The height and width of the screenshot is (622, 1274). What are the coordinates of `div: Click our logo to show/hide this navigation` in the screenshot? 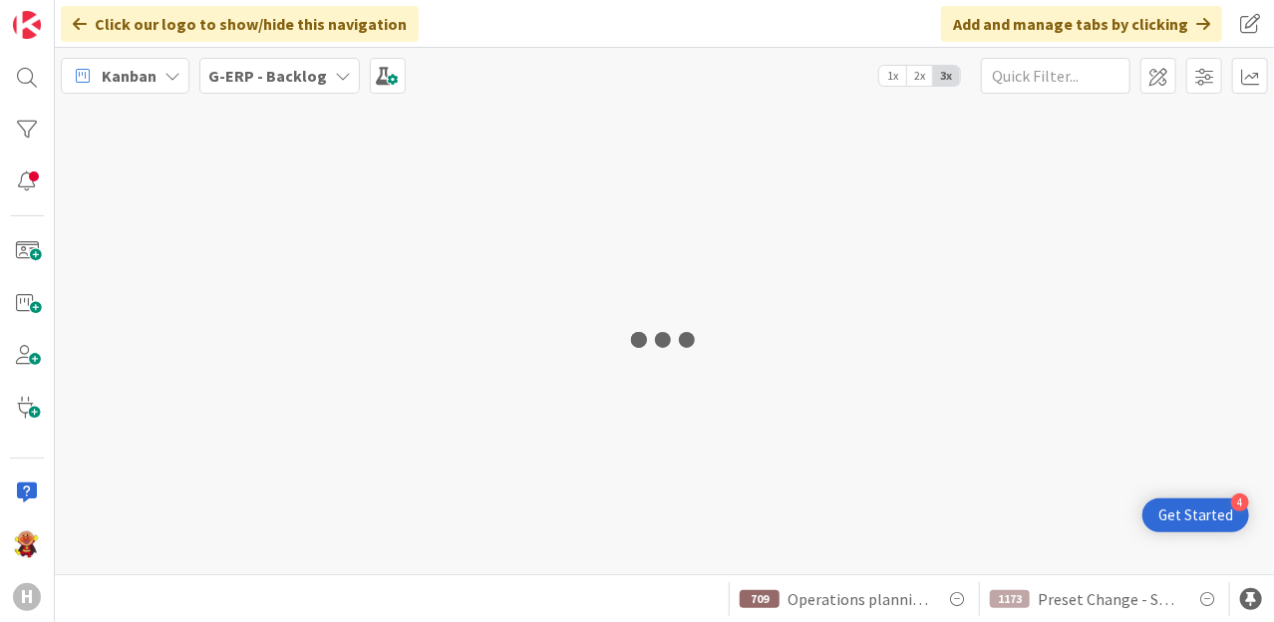 It's located at (239, 24).